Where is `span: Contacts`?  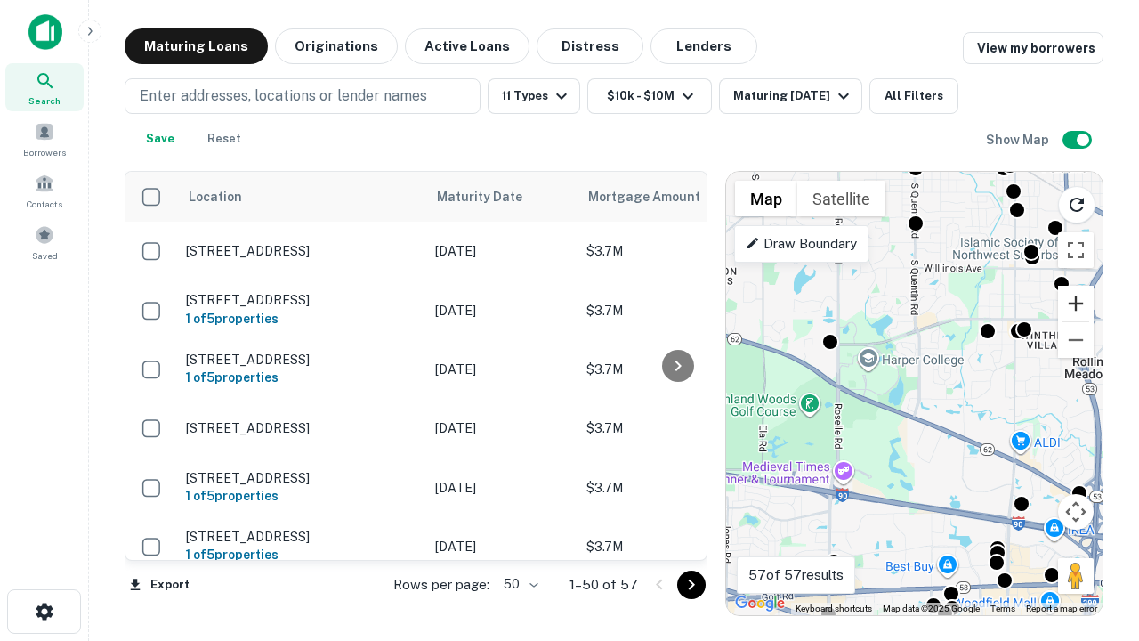
span: Contacts is located at coordinates (44, 204).